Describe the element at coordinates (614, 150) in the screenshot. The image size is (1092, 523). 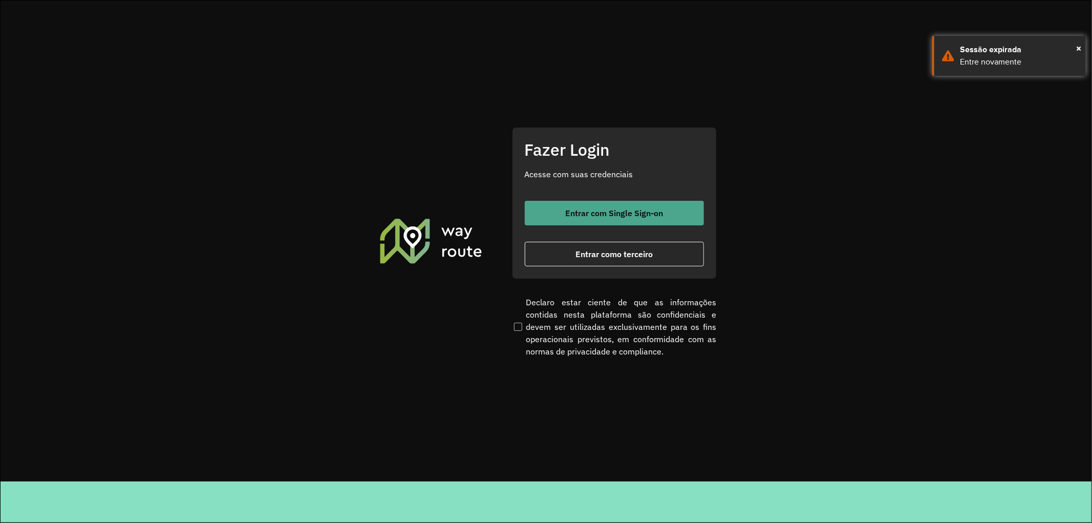
I see `h2: Fazer Login` at that location.